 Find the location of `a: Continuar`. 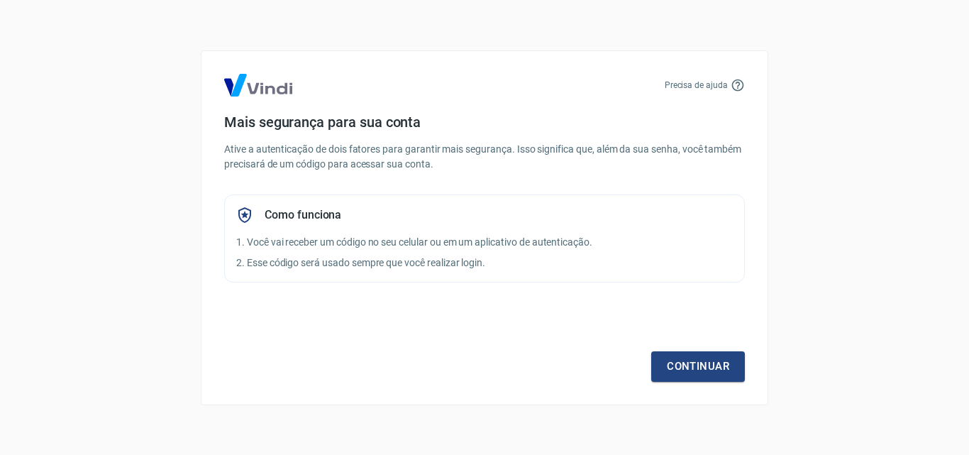

a: Continuar is located at coordinates (698, 366).